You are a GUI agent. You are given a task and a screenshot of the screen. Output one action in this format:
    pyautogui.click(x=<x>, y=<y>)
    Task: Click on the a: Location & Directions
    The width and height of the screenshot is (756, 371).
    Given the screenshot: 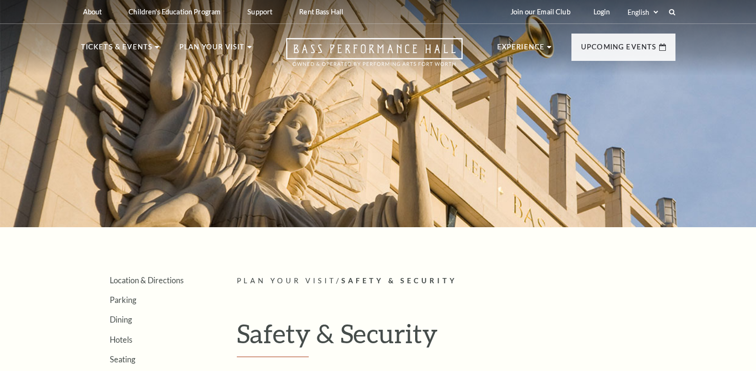 What is the action you would take?
    pyautogui.click(x=147, y=280)
    